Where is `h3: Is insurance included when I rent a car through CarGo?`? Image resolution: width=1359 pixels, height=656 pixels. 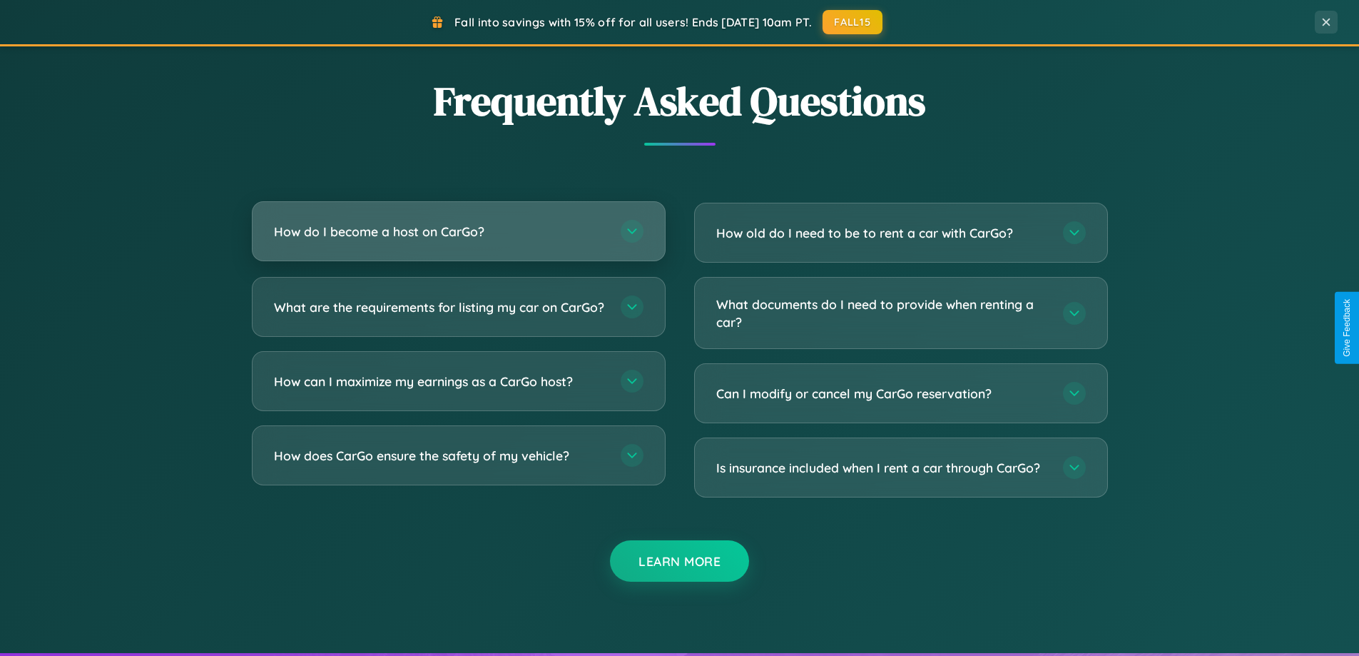 h3: Is insurance included when I rent a car through CarGo? is located at coordinates (883, 467).